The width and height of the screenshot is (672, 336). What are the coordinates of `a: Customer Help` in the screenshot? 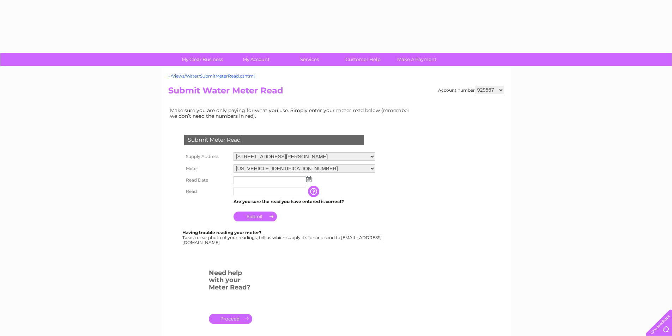 It's located at (363, 59).